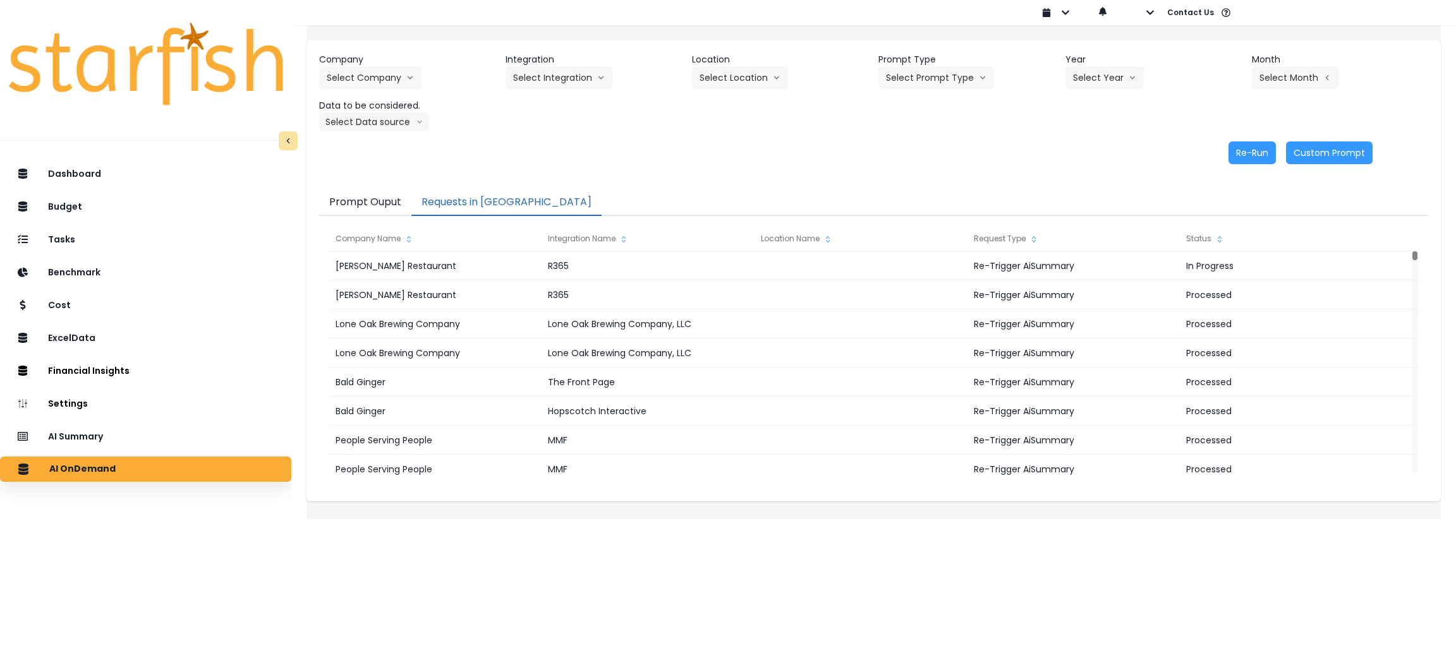  Describe the element at coordinates (1286, 266) in the screenshot. I see `div: In Progress` at that location.